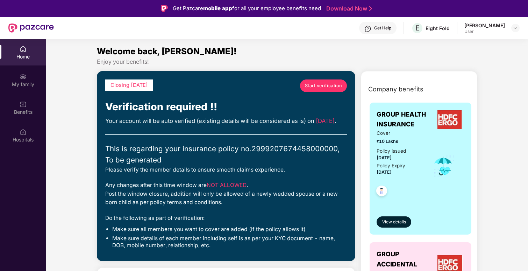 The height and width of the screenshot is (271, 528). Describe the element at coordinates (226, 218) in the screenshot. I see `div: Do the following as part of verification:` at that location.